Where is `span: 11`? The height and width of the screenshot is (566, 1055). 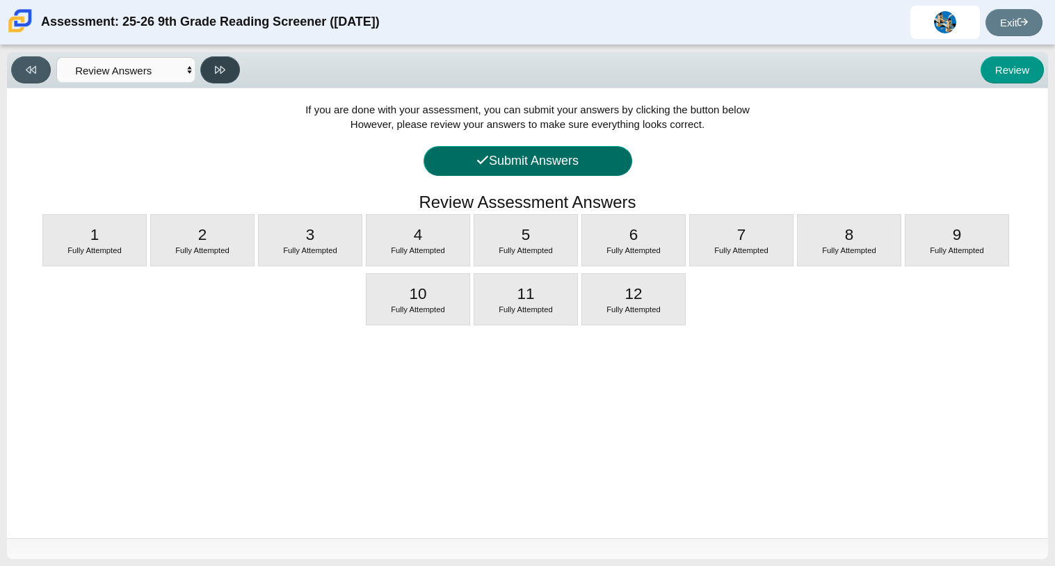 span: 11 is located at coordinates (525, 294).